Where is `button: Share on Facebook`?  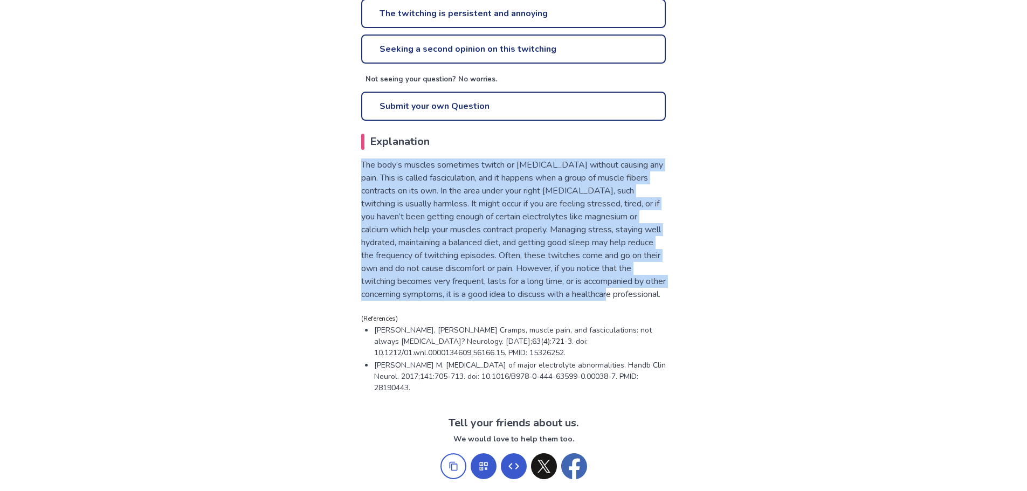 button: Share on Facebook is located at coordinates (574, 466).